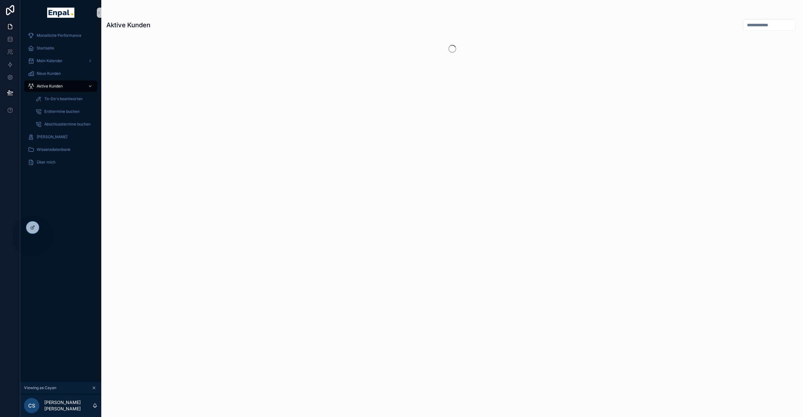 This screenshot has height=417, width=803. Describe the element at coordinates (49, 73) in the screenshot. I see `span: Neue Kunden` at that location.